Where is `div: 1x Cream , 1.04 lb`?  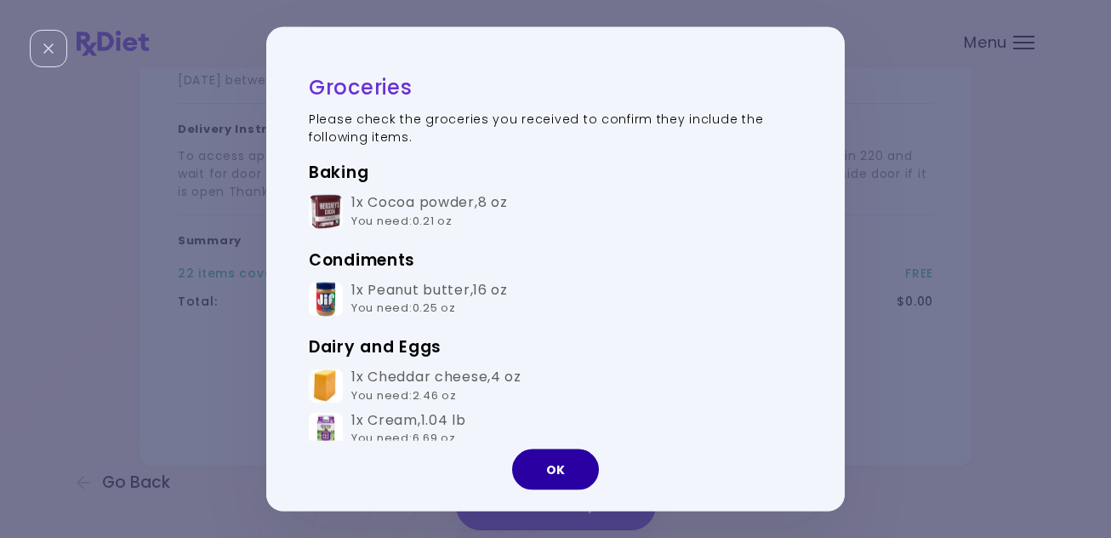 div: 1x Cream , 1.04 lb is located at coordinates (408, 429).